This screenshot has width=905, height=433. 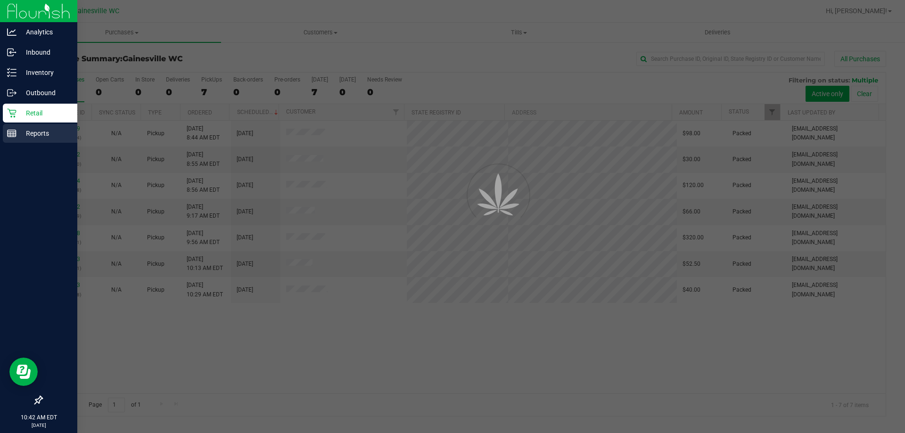 What do you see at coordinates (12, 73) in the screenshot?
I see `inline-svg: Inventory` at bounding box center [12, 73].